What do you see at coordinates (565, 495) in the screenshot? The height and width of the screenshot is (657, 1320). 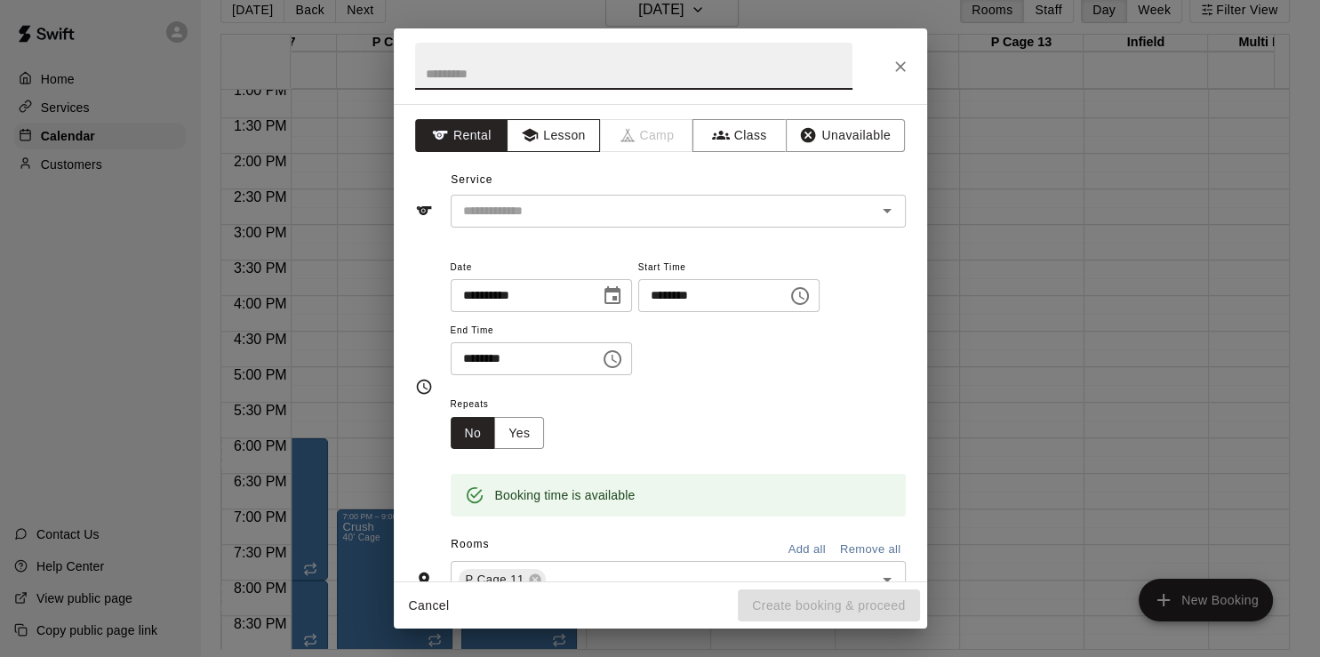 I see `div: Booking time is available` at bounding box center [565, 495].